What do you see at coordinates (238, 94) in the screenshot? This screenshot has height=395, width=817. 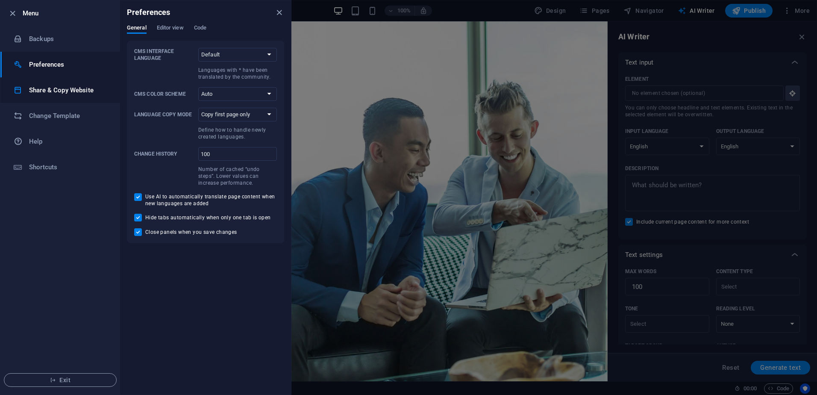 I see `select: CMS Color Scheme` at bounding box center [238, 94].